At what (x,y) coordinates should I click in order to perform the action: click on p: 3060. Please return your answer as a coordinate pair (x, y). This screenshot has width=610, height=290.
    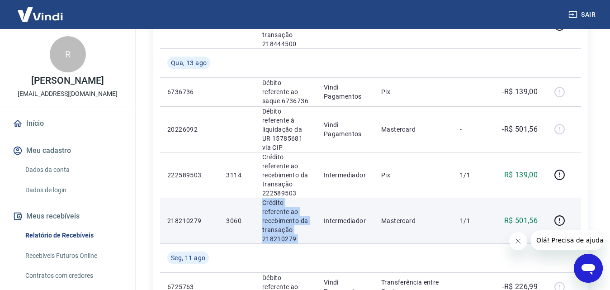
    Looking at the image, I should click on (236, 221).